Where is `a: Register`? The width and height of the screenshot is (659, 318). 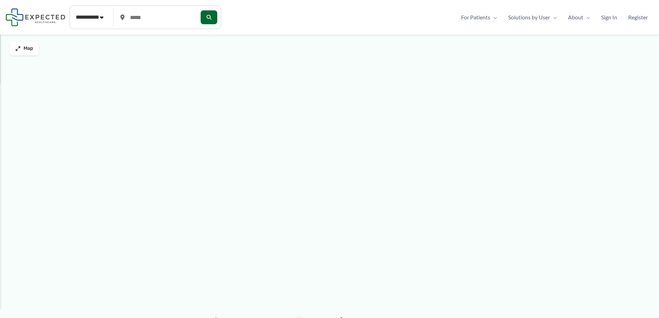
a: Register is located at coordinates (638, 17).